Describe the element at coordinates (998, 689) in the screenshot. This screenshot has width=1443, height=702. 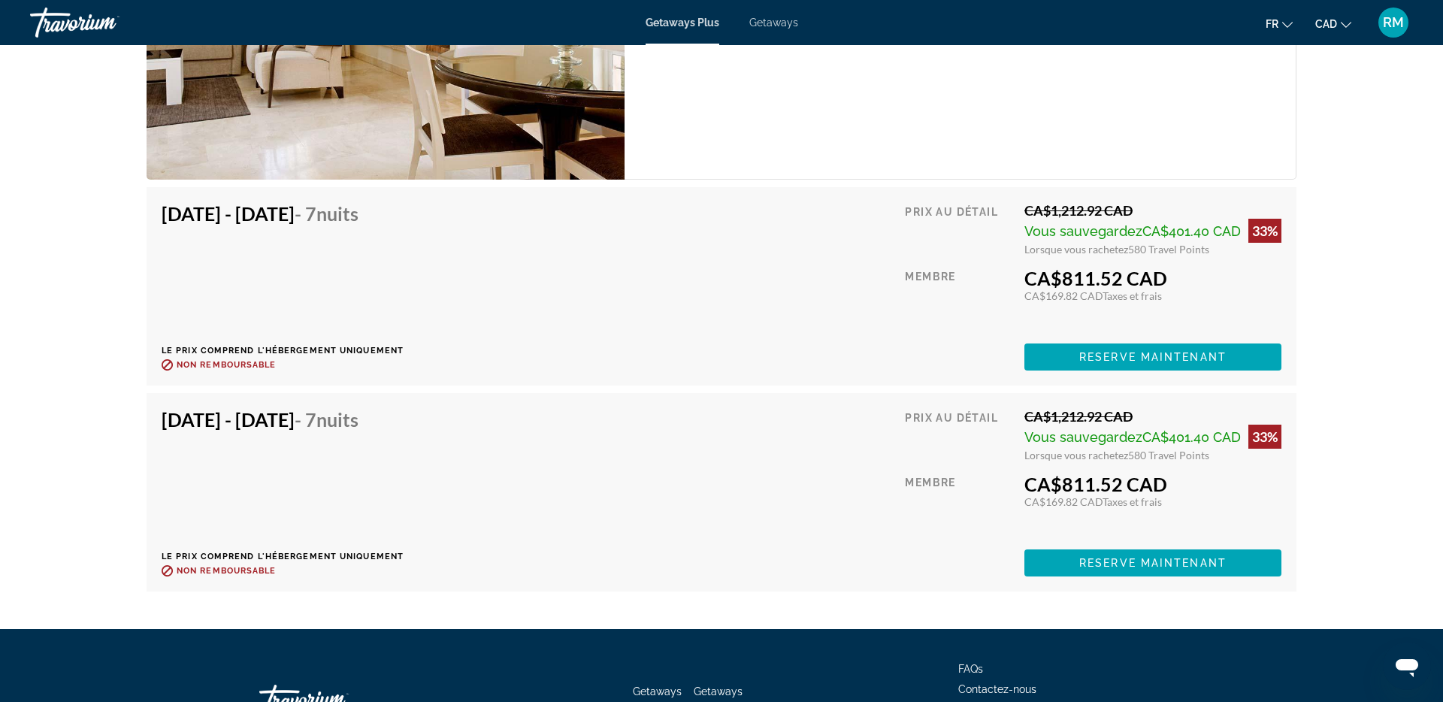
I see `span: Contactez-nous` at that location.